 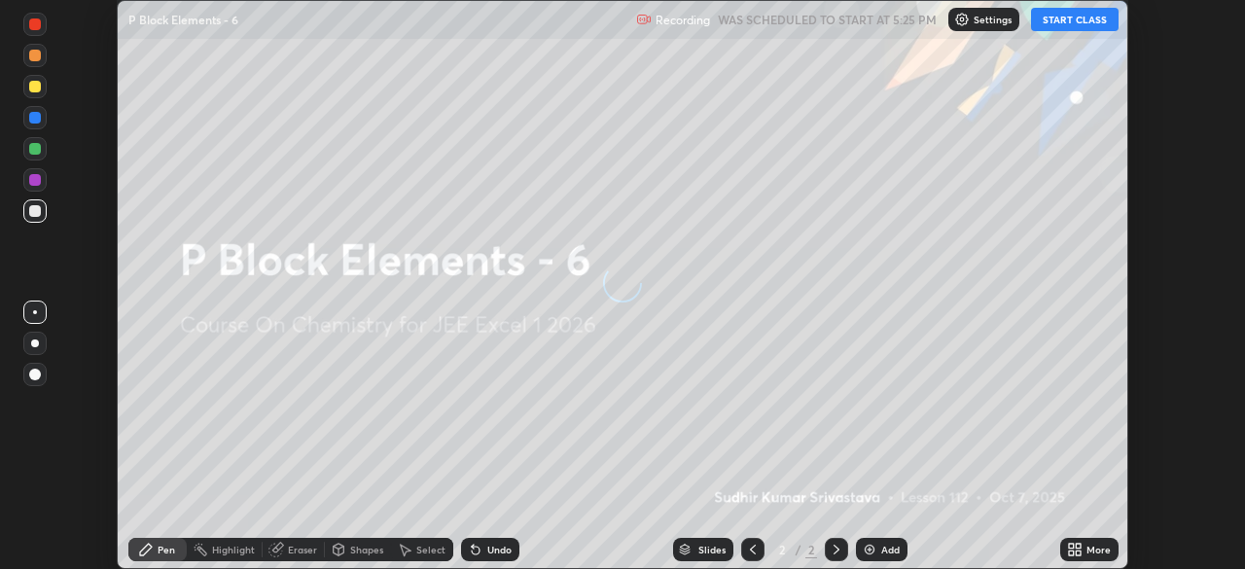 I want to click on div: Highlight, so click(x=233, y=550).